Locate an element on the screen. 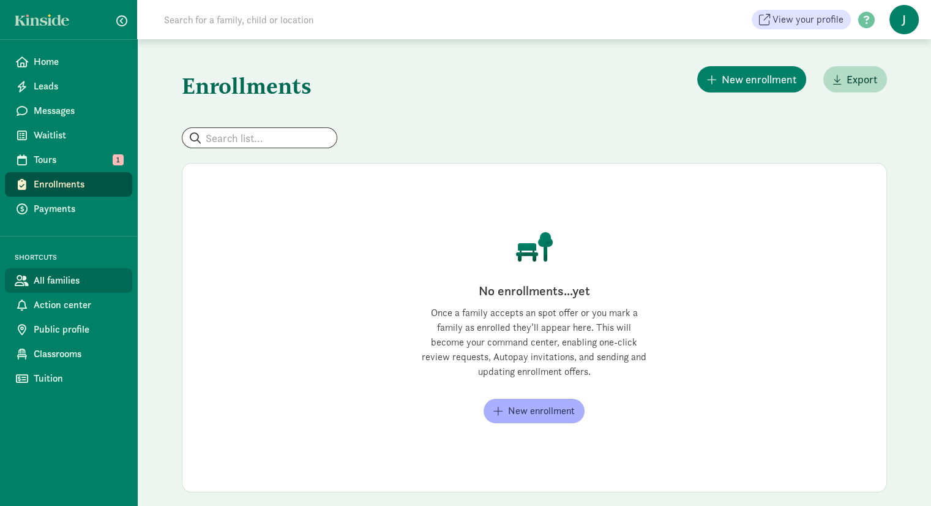 Image resolution: width=931 pixels, height=506 pixels. span: Tours is located at coordinates (78, 160).